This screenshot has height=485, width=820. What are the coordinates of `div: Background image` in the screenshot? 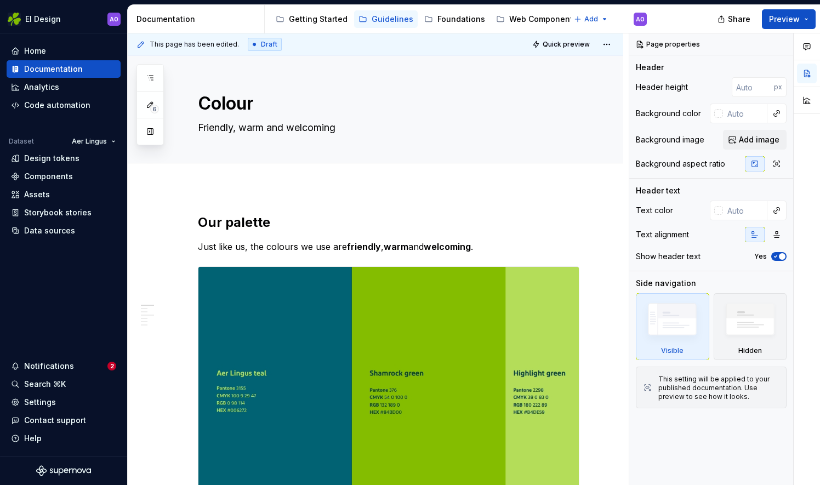 It's located at (670, 140).